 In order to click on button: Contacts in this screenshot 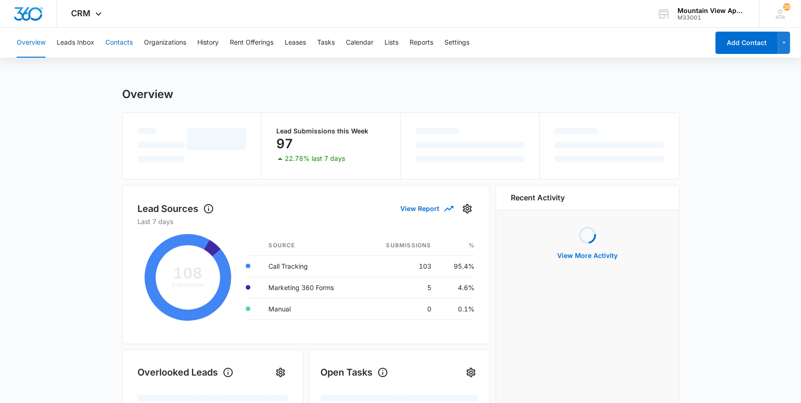, I will do `click(119, 43)`.